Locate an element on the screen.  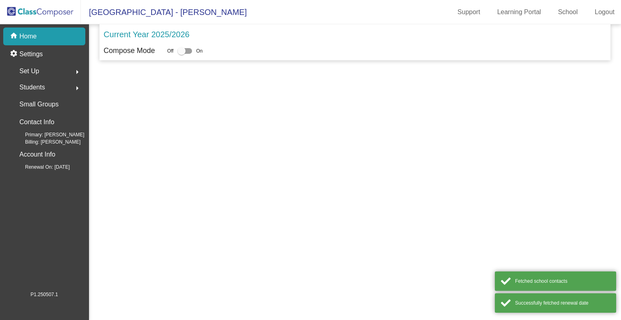
p: Account Info is located at coordinates (37, 154).